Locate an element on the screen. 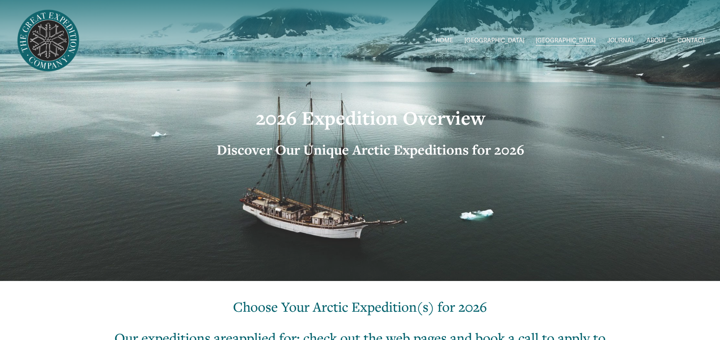  strong: 2026 Expedition Overview is located at coordinates (370, 118).